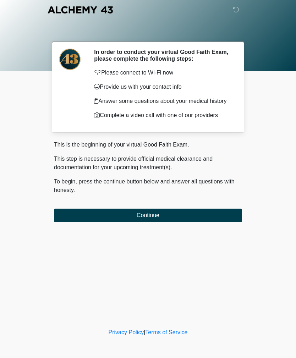 The width and height of the screenshot is (296, 358). I want to click on img: Alchemy 43 Logo, so click(80, 10).